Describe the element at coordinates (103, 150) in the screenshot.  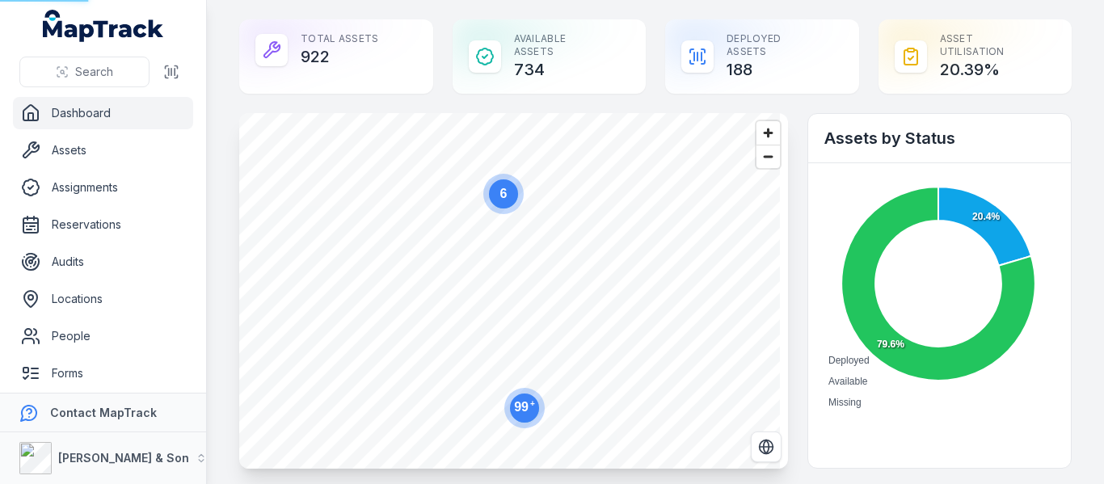
I see `a: Assets` at that location.